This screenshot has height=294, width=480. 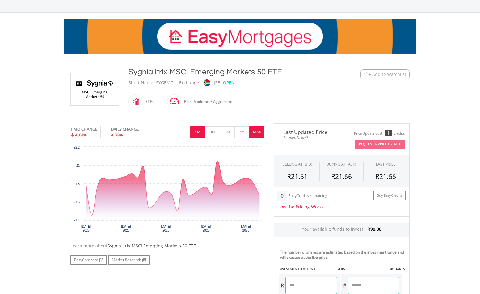 I want to click on span: R98.08, so click(x=375, y=229).